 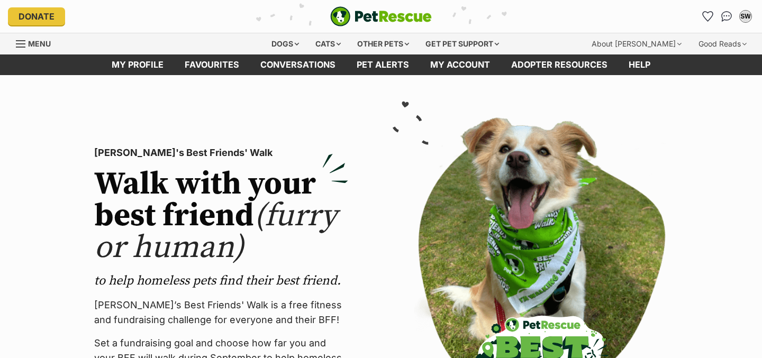 I want to click on ul: Account quick links, so click(x=727, y=16).